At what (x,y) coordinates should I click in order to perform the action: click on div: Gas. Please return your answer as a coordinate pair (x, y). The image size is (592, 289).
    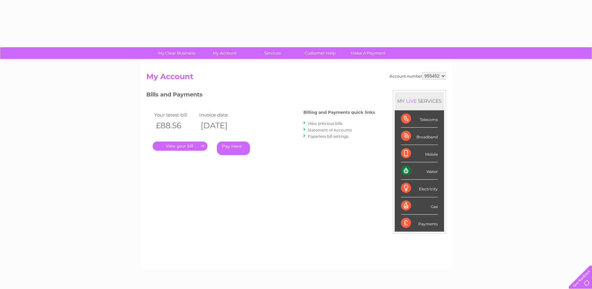
    Looking at the image, I should click on (419, 206).